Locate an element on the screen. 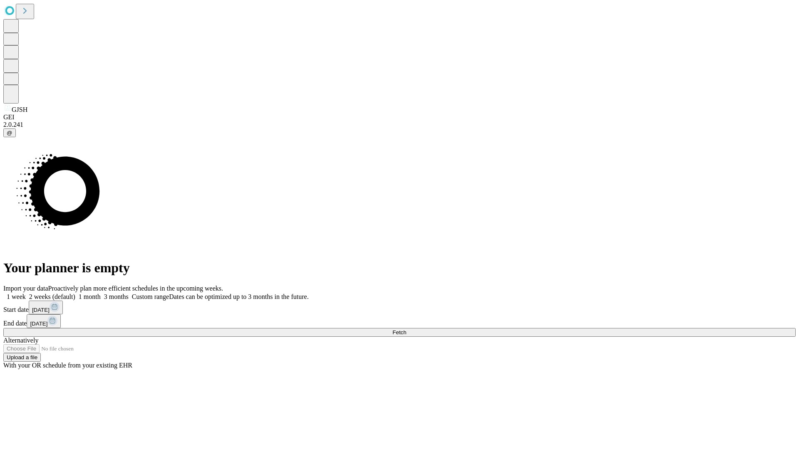 This screenshot has height=449, width=799. span: GJSH is located at coordinates (20, 109).